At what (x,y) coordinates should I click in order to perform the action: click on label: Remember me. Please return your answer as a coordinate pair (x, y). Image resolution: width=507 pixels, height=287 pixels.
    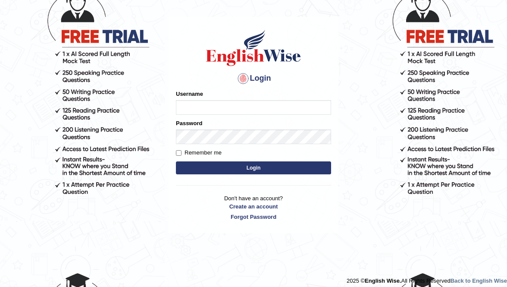
    Looking at the image, I should click on (199, 153).